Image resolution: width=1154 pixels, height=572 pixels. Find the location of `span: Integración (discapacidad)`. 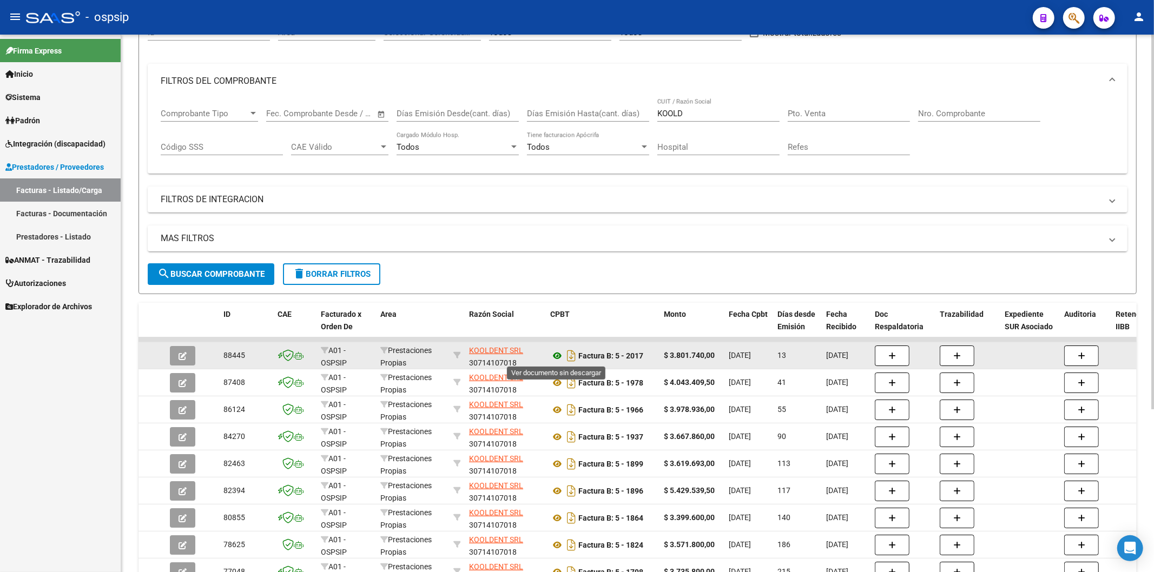

span: Integración (discapacidad) is located at coordinates (55, 144).